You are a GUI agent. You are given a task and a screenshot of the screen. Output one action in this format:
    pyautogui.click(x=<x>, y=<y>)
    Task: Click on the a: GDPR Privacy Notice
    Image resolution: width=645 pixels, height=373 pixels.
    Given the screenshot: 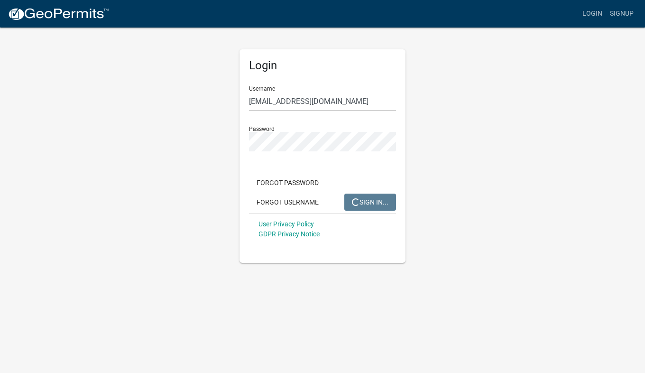 What is the action you would take?
    pyautogui.click(x=289, y=234)
    